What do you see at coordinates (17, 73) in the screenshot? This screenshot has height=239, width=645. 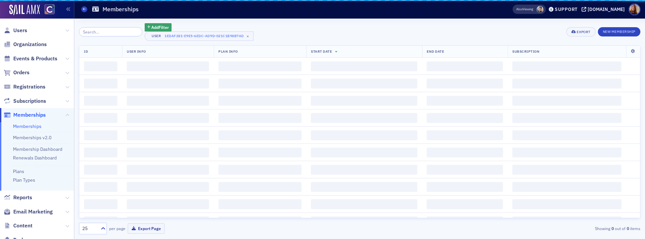 I see `a: Orders` at bounding box center [17, 73].